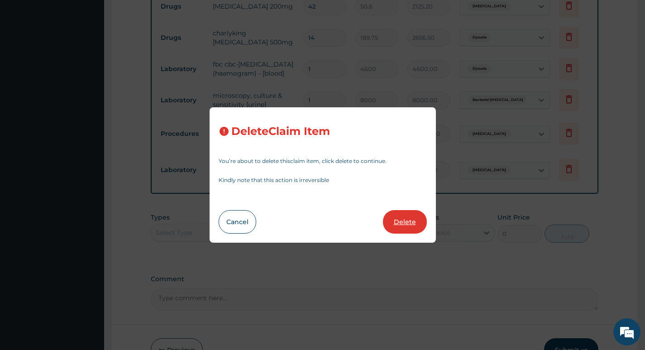 Image resolution: width=645 pixels, height=350 pixels. I want to click on textarea: Type your message and hit 'Enter', so click(88, 263).